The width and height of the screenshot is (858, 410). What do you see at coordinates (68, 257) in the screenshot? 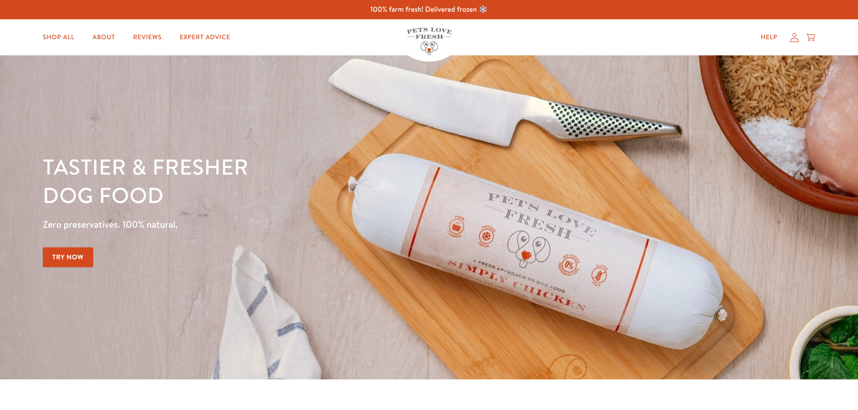
I see `a: Try Now` at bounding box center [68, 257].